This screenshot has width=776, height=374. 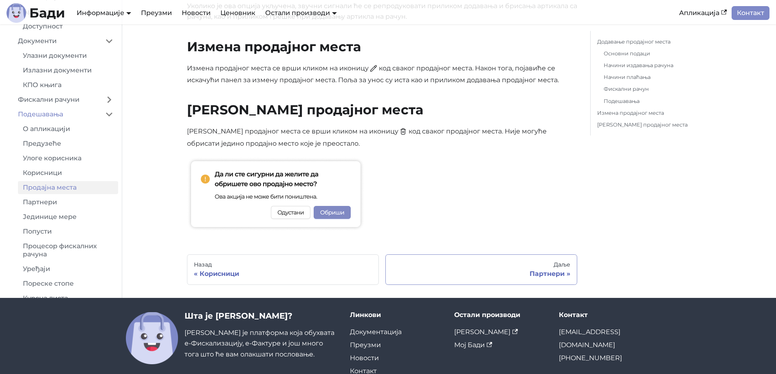 What do you see at coordinates (109, 114) in the screenshot?
I see `button: Collapse sidebar category 'Подешавања'` at bounding box center [109, 114].